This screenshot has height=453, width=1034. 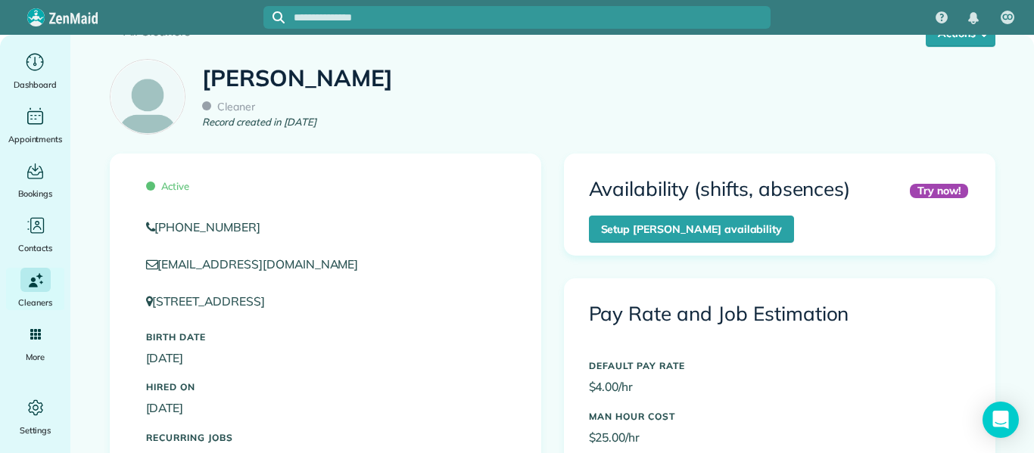 I want to click on h5: Recurring Jobs, so click(x=325, y=437).